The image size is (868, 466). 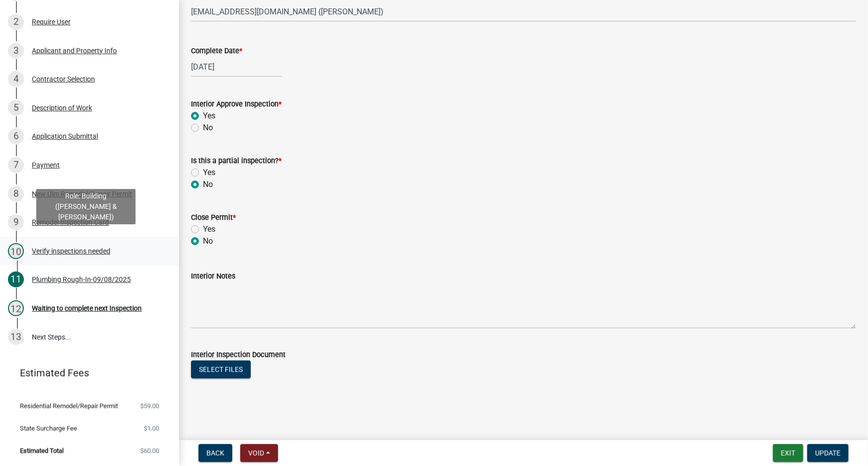 What do you see at coordinates (63, 79) in the screenshot?
I see `div: Contractor Selection` at bounding box center [63, 79].